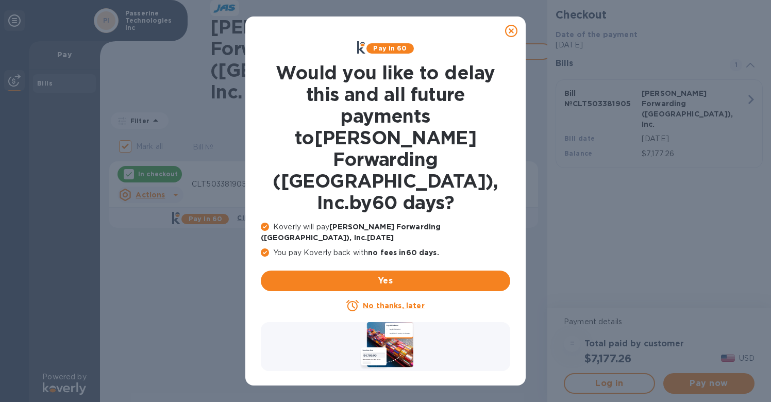 This screenshot has width=771, height=402. Describe the element at coordinates (385, 252) in the screenshot. I see `p: You pay Koverly back with` at that location.